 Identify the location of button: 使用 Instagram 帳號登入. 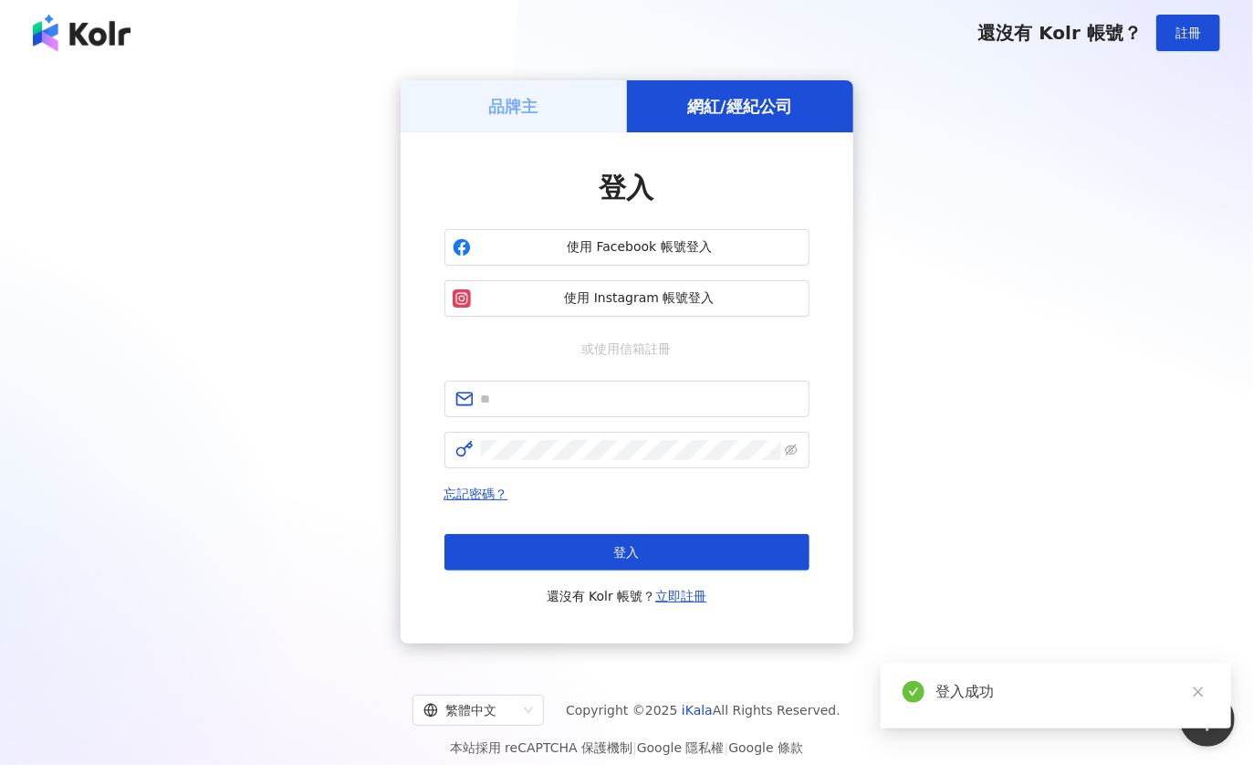
(627, 298).